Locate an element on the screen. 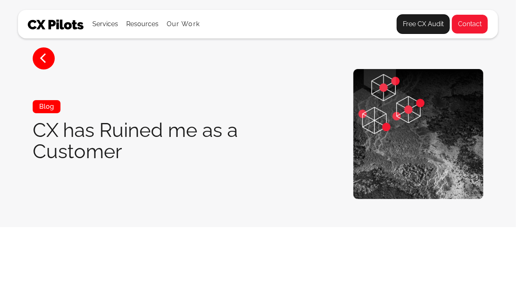  div: Resources is located at coordinates (142, 24).